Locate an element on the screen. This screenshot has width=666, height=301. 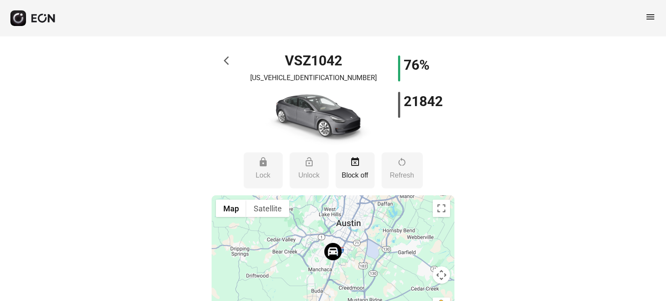
span: event_busy is located at coordinates (355, 162).